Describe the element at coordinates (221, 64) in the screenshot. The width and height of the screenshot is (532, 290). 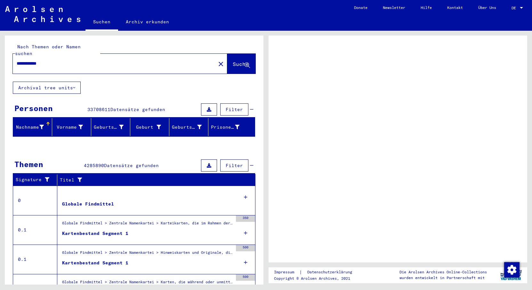
I see `mat-icon: close` at that location.